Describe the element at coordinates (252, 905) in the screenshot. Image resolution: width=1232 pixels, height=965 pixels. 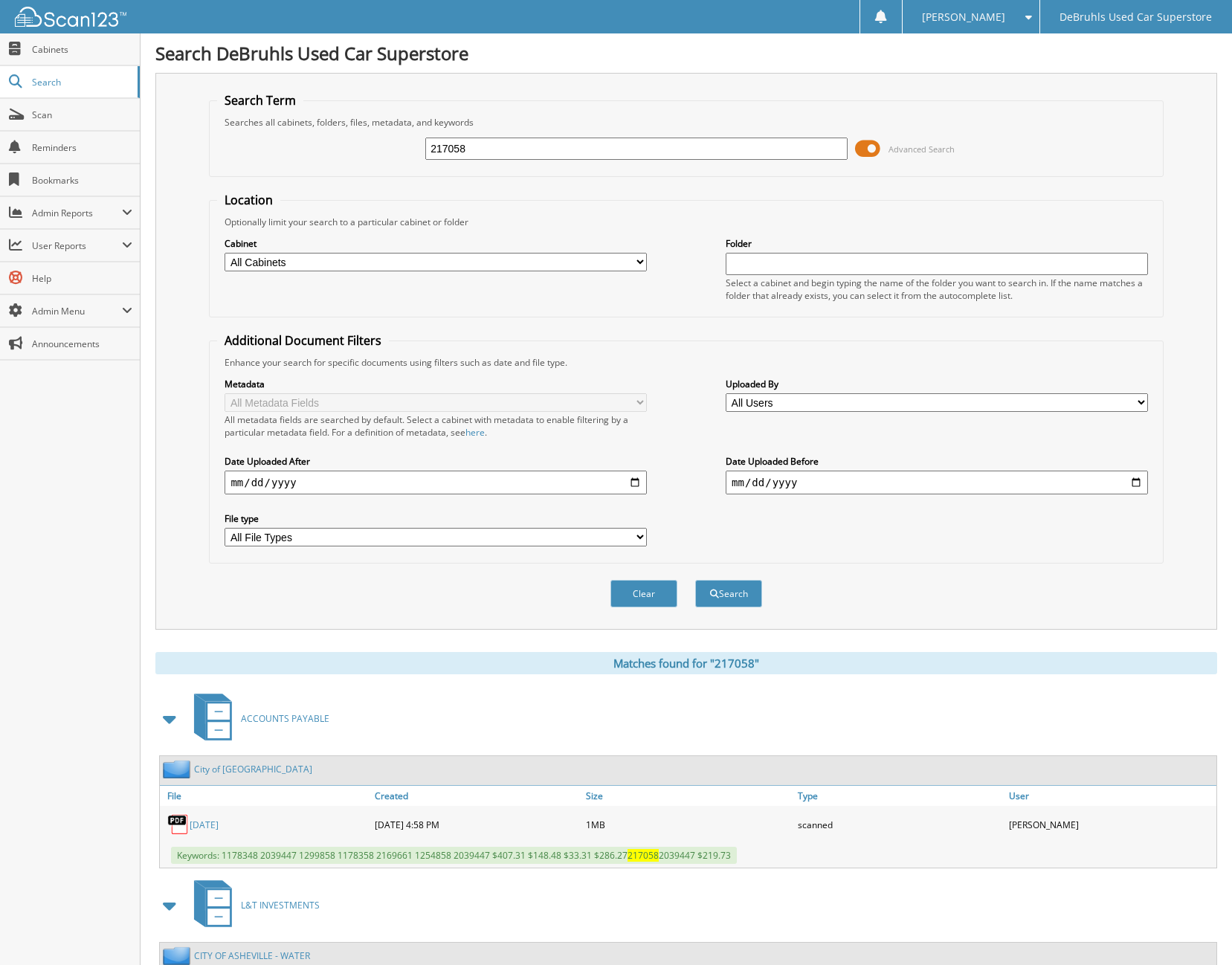
I see `a: L&T INVESTMENTS` at that location.